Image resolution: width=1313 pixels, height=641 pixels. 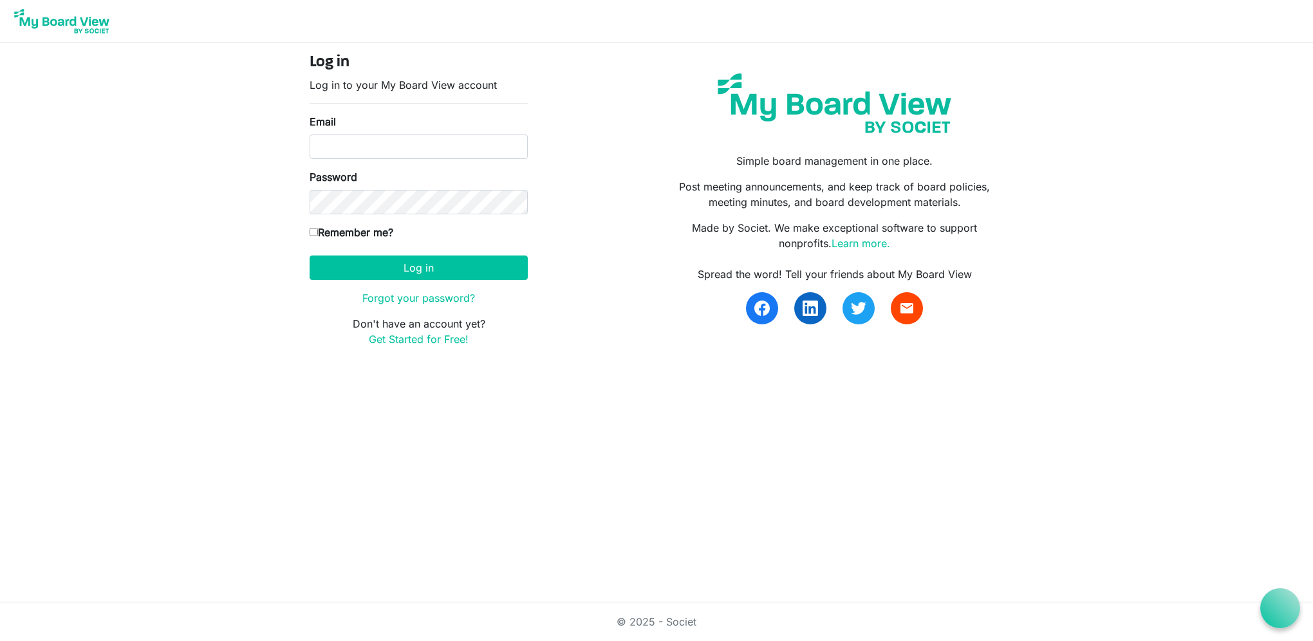 What do you see at coordinates (418, 332) in the screenshot?
I see `p: Don't have an account yet?` at bounding box center [418, 332].